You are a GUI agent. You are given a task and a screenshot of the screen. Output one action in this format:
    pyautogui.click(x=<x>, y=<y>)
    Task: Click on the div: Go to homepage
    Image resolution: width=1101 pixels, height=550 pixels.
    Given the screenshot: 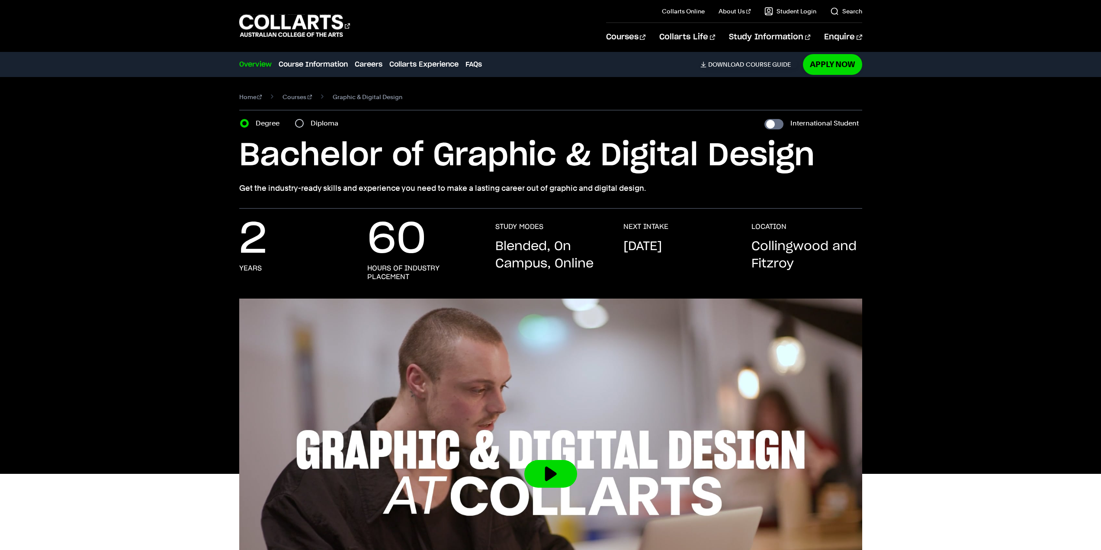 What is the action you would take?
    pyautogui.click(x=295, y=26)
    